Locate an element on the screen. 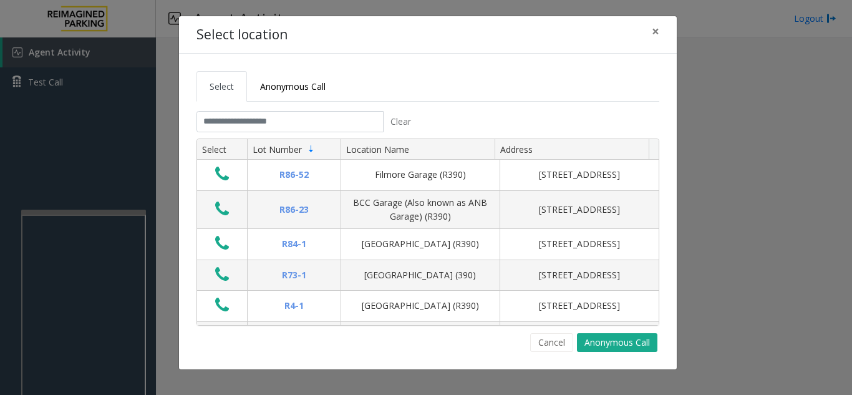 This screenshot has width=852, height=395. div: Filmore Garage (R390) is located at coordinates (420, 175).